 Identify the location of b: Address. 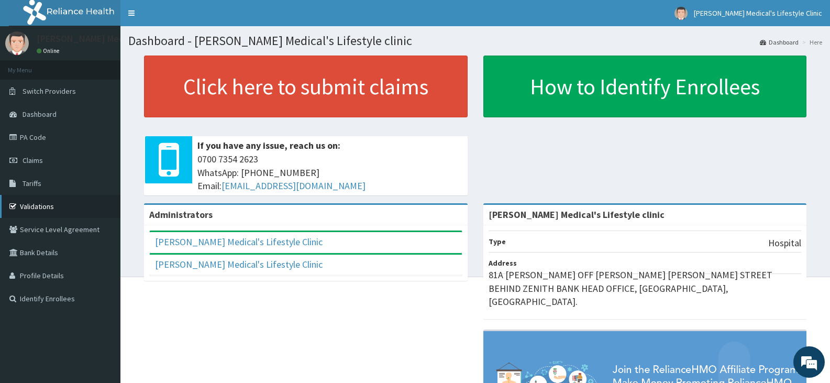
(503, 263).